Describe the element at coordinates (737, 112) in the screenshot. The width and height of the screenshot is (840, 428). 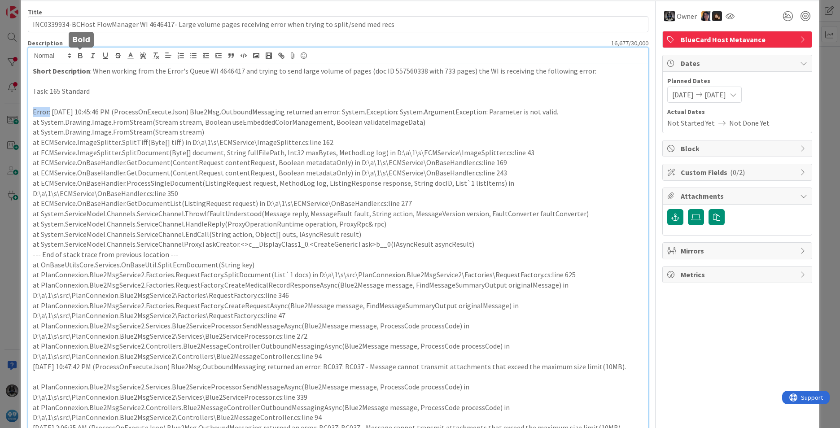
I see `span: Actual Dates` at that location.